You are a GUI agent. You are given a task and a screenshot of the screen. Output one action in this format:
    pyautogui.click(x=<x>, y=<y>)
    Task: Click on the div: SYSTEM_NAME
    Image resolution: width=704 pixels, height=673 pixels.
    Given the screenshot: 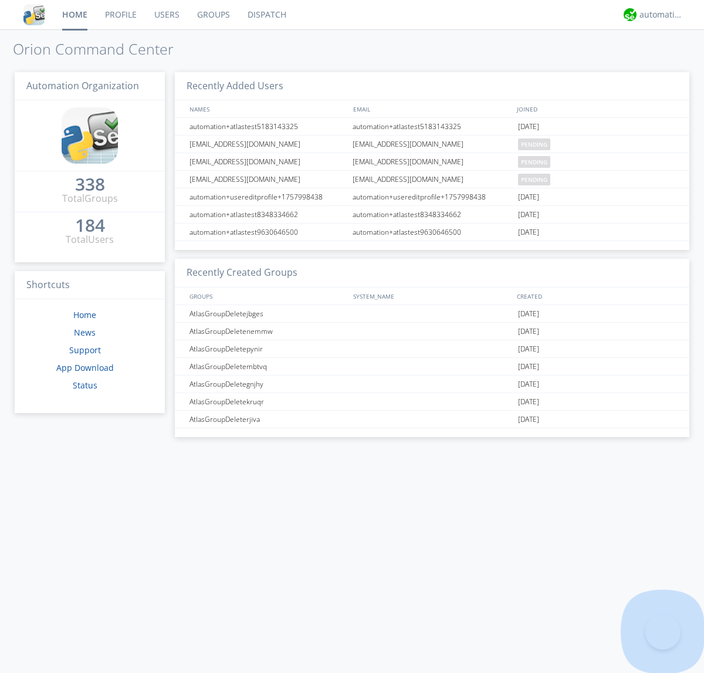 What is the action you would take?
    pyautogui.click(x=432, y=296)
    